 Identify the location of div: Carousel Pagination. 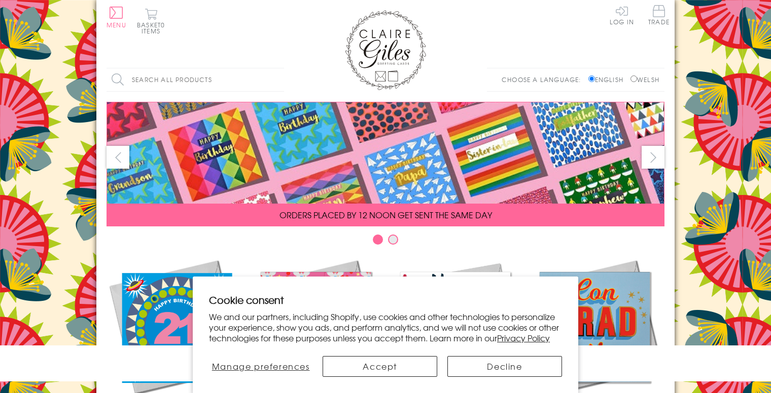
(385, 242).